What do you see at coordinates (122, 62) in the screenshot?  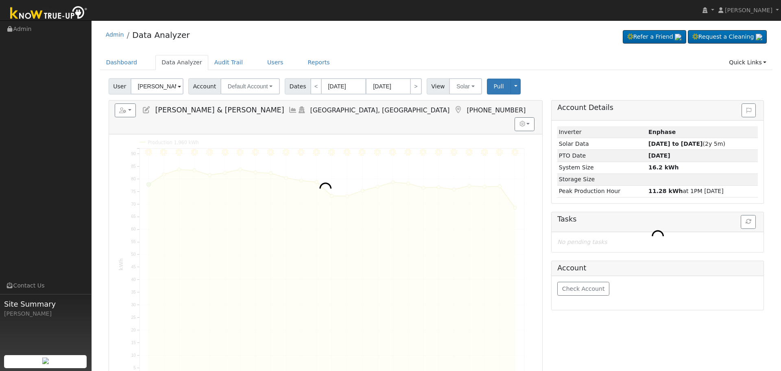 I see `a: Dashboard` at bounding box center [122, 62].